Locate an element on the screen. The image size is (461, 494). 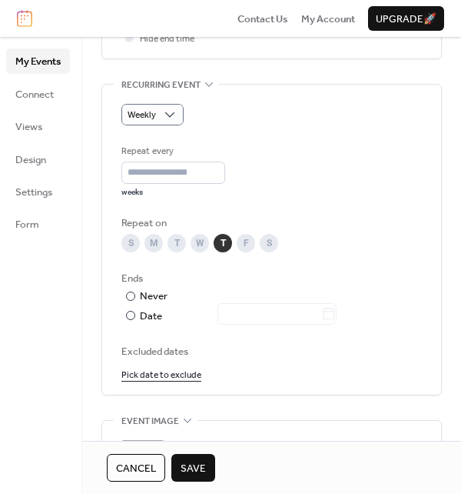
div: M is located at coordinates (154, 243).